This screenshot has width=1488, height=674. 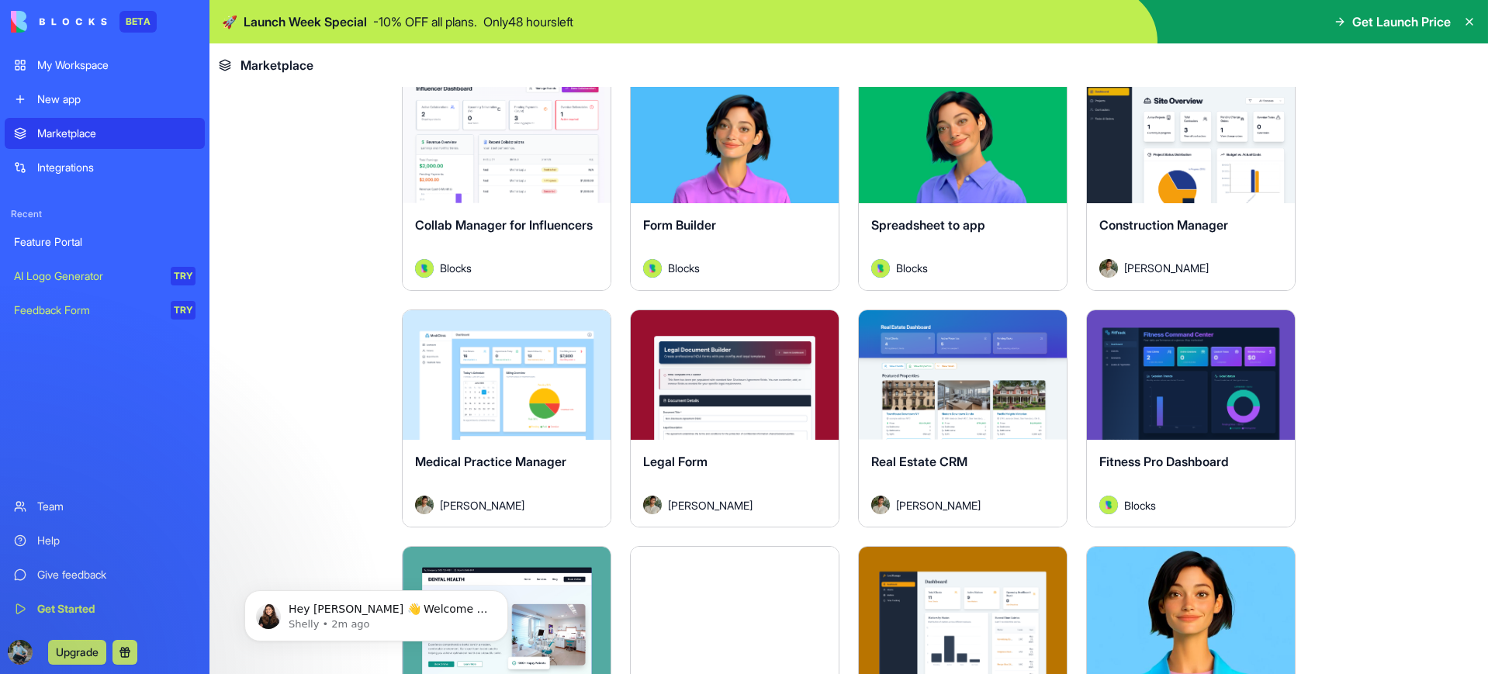 What do you see at coordinates (503, 225) in the screenshot?
I see `span: Collab Manager for Influencers` at bounding box center [503, 225].